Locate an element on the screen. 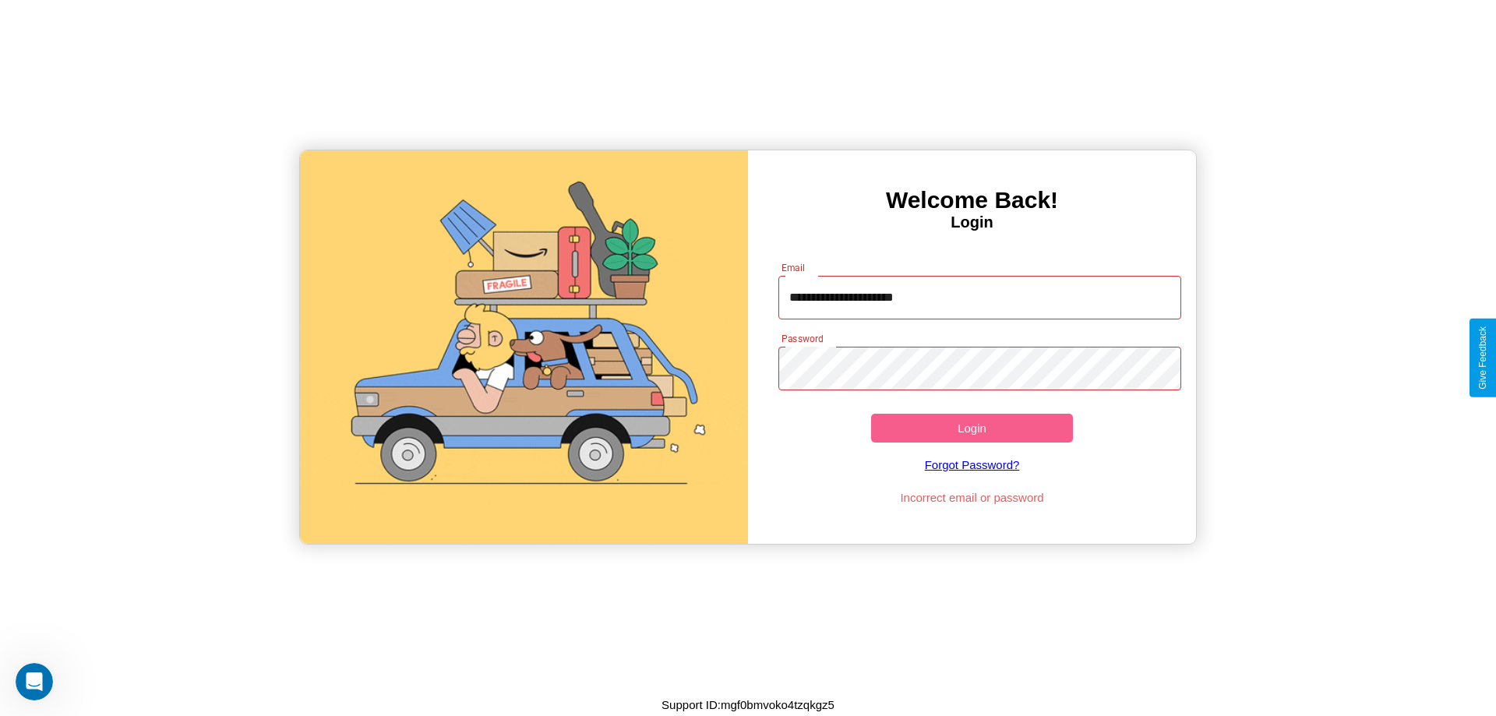 The width and height of the screenshot is (1496, 716). div: Give Feedback is located at coordinates (1483, 358).